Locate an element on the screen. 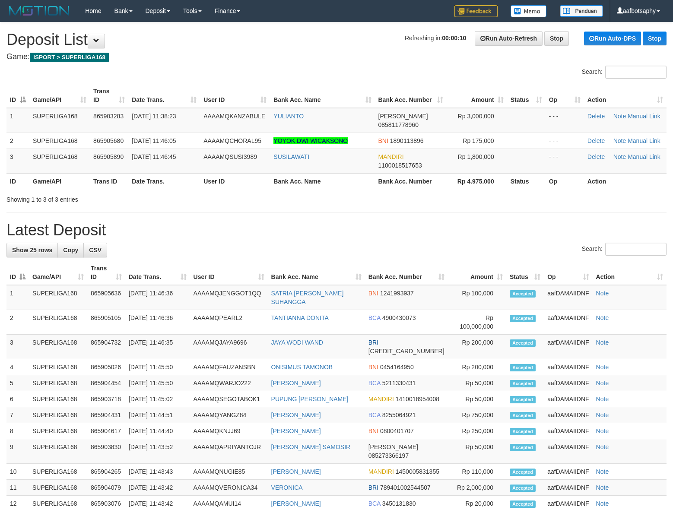 Image resolution: width=673 pixels, height=510 pixels. td: 1 is located at coordinates (18, 121).